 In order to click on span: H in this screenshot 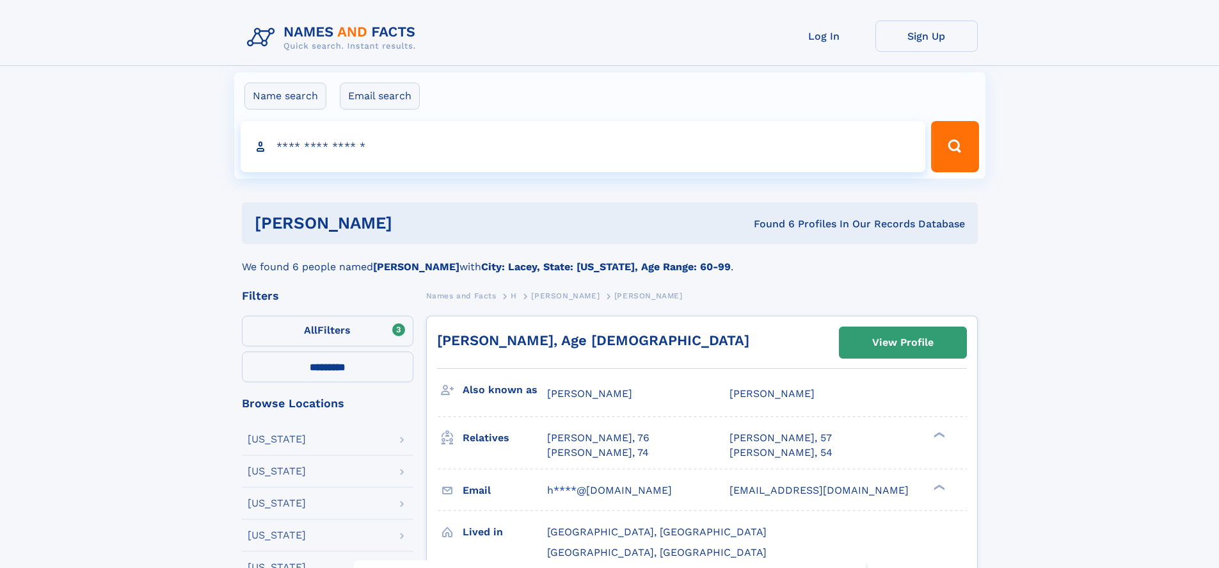, I will do `click(514, 296)`.